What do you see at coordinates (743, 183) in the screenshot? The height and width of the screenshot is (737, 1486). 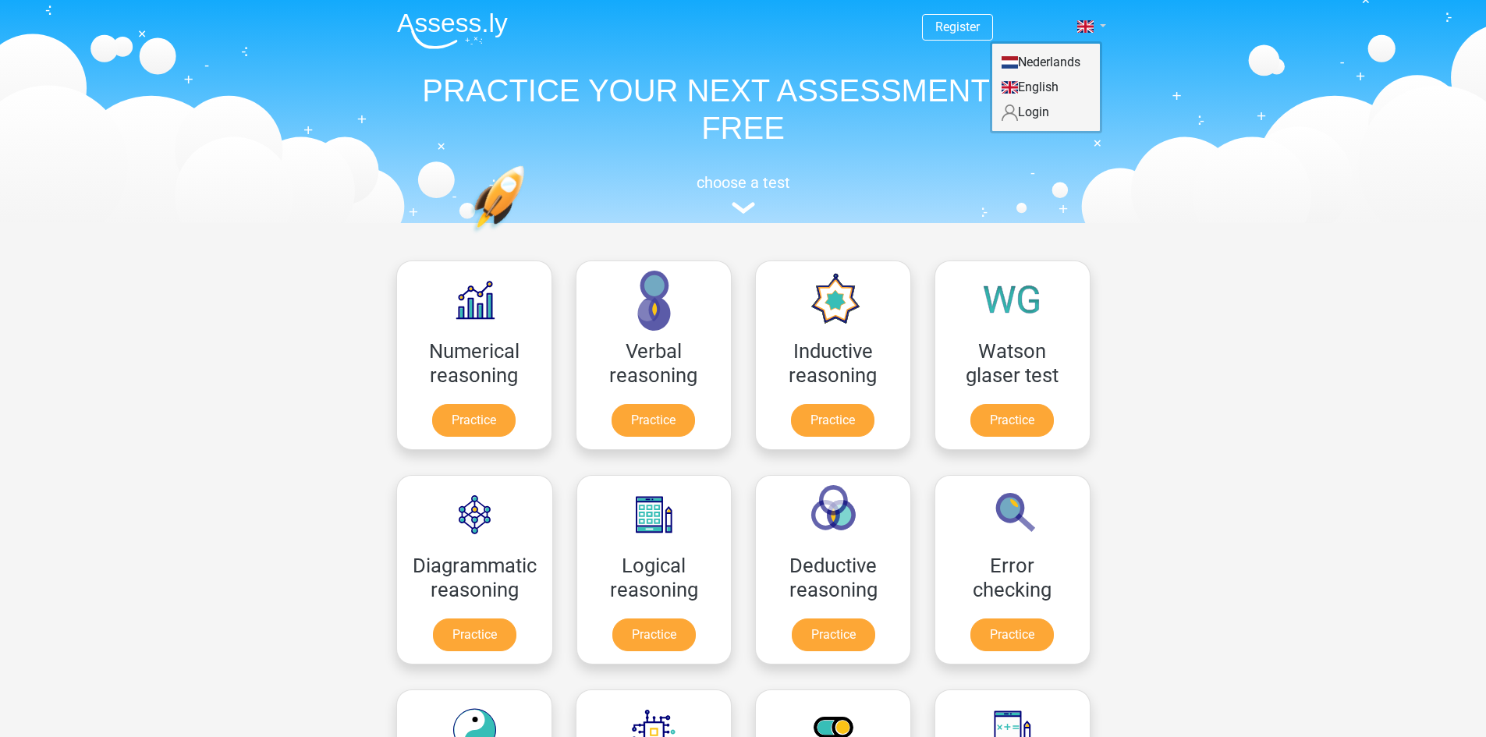 I see `h5: choose a test` at bounding box center [743, 183].